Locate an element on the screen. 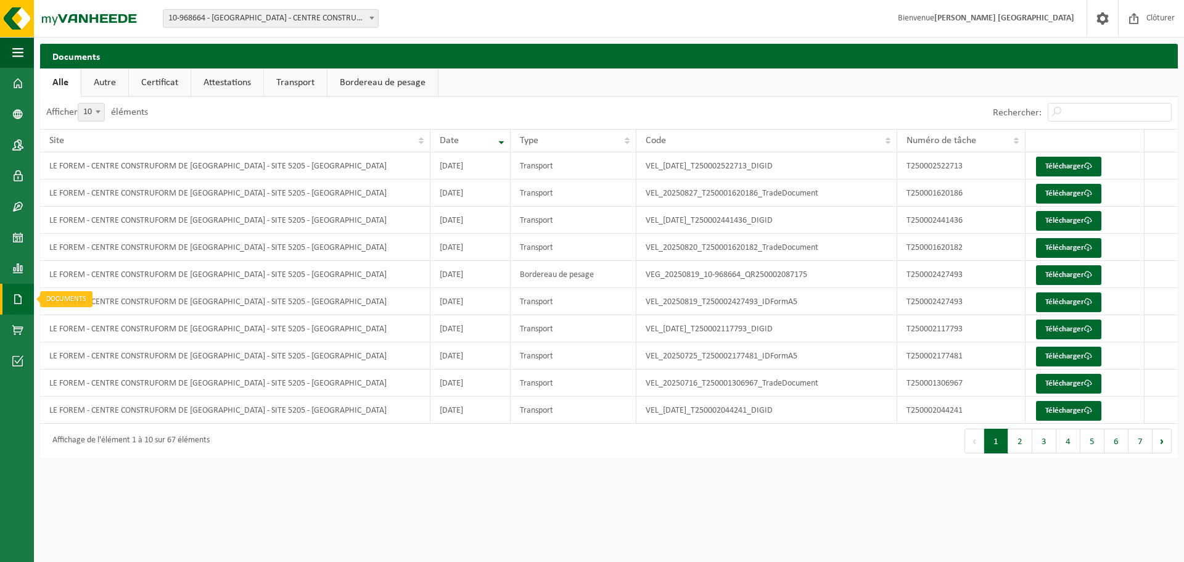 This screenshot has width=1184, height=562. td: VEL_20250716_T250001306967_TradeDocument is located at coordinates (767, 383).